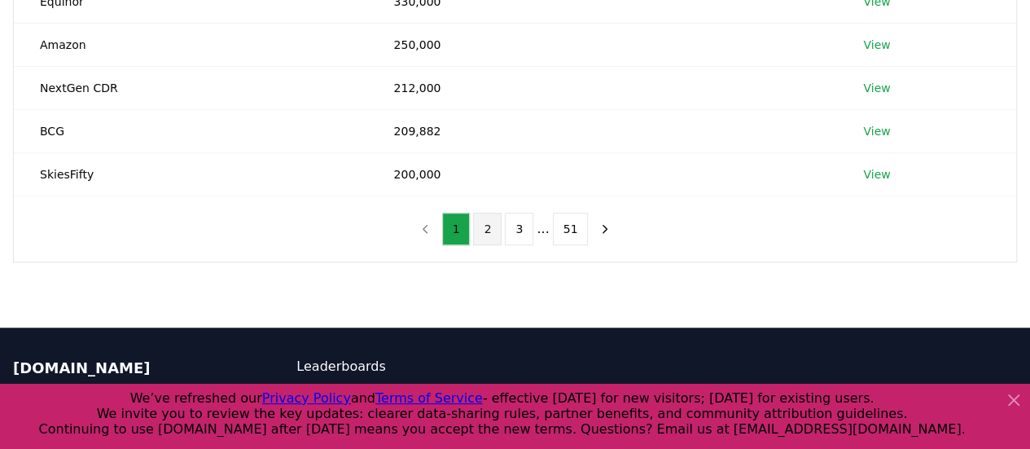  Describe the element at coordinates (605, 229) in the screenshot. I see `button: next page` at that location.